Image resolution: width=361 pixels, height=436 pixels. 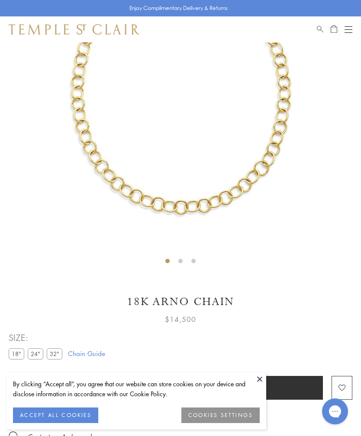 What do you see at coordinates (220, 416) in the screenshot?
I see `button: COOKIES SETTINGS` at bounding box center [220, 416].